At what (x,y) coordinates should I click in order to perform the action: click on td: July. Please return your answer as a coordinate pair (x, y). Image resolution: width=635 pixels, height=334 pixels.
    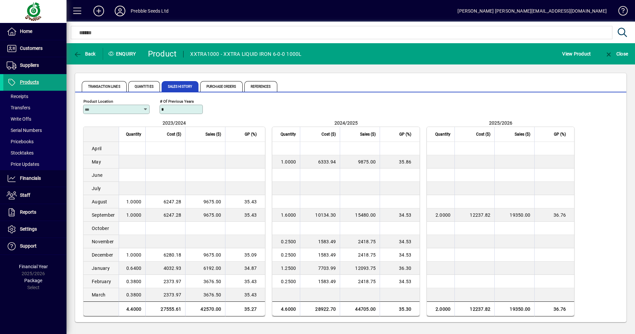
    Looking at the image, I should click on (101, 188).